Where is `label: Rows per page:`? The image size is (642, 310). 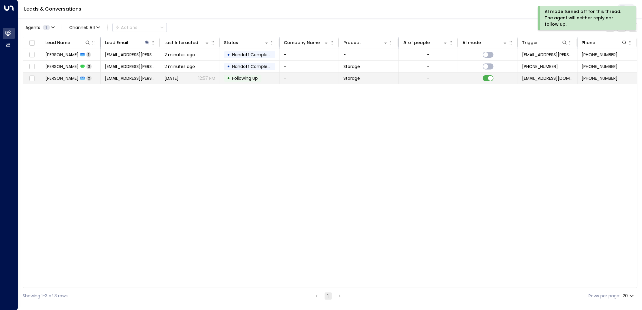
label: Rows per page: is located at coordinates (604, 296).